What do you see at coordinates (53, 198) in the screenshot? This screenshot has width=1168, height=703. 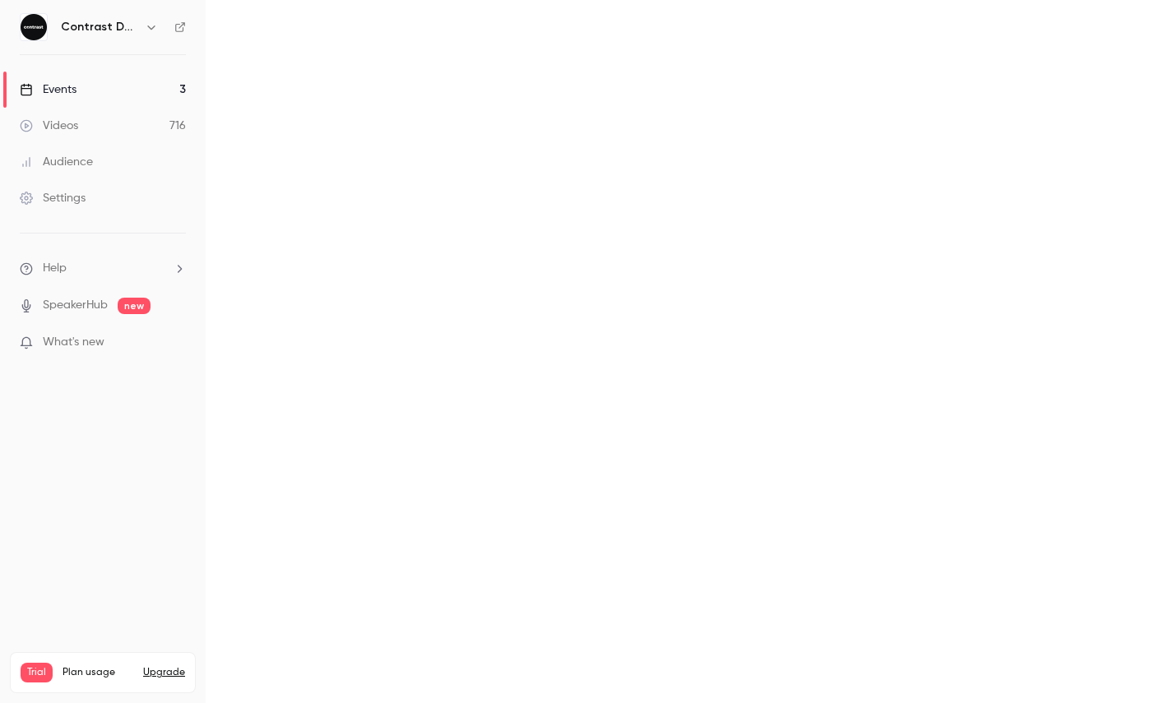 I see `div: Settings` at bounding box center [53, 198].